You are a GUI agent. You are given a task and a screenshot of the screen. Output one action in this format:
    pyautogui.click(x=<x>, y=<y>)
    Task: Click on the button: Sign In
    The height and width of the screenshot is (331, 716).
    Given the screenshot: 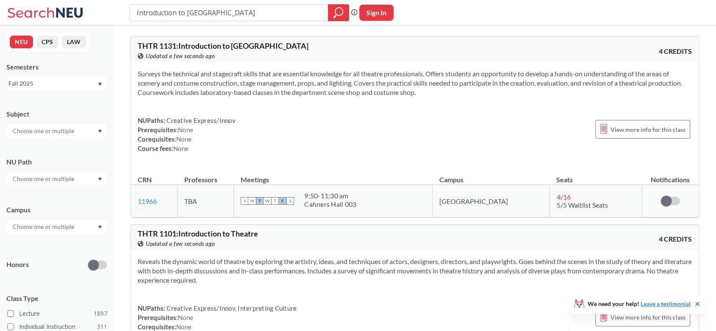 What is the action you would take?
    pyautogui.click(x=376, y=13)
    